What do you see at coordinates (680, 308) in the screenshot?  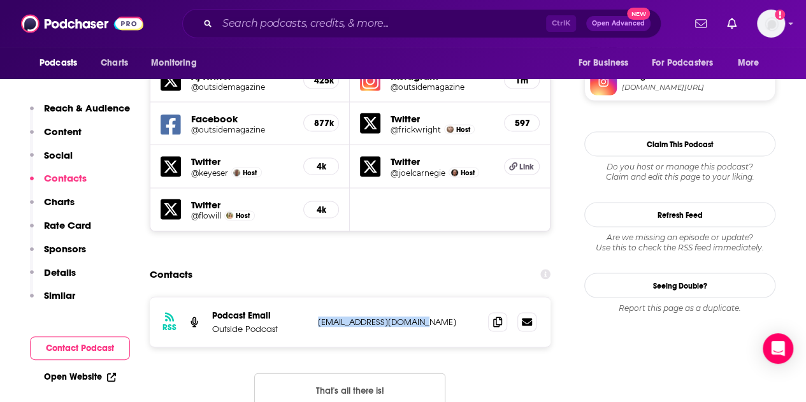 I see `div: Report this page as a duplicate.` at bounding box center [680, 308].